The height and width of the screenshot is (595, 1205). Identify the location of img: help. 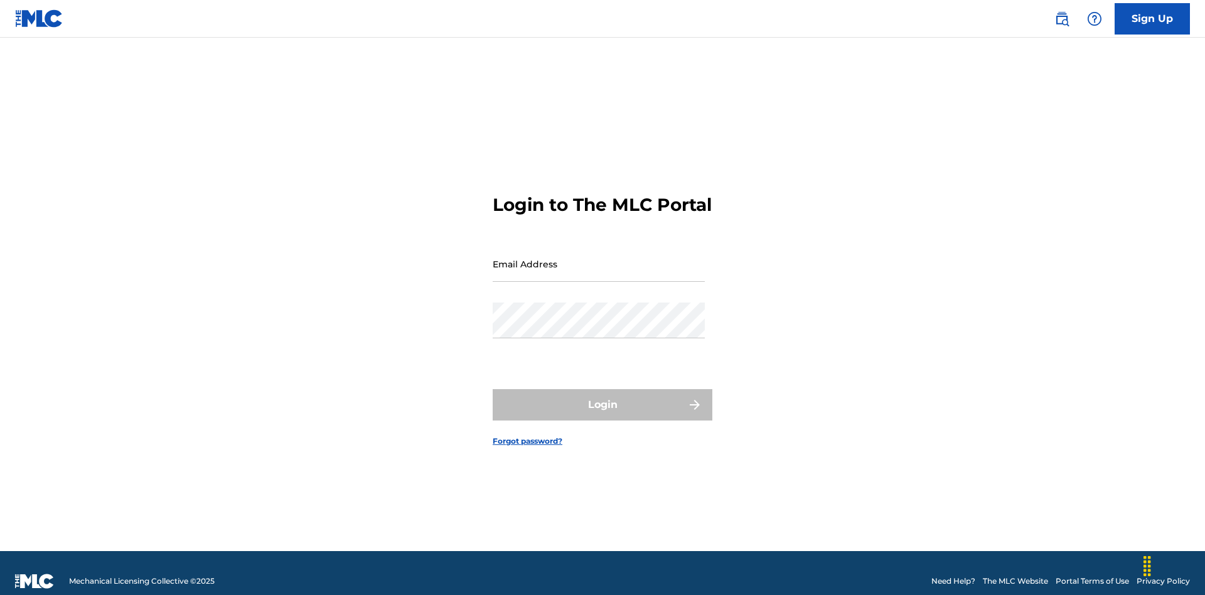
(1094, 19).